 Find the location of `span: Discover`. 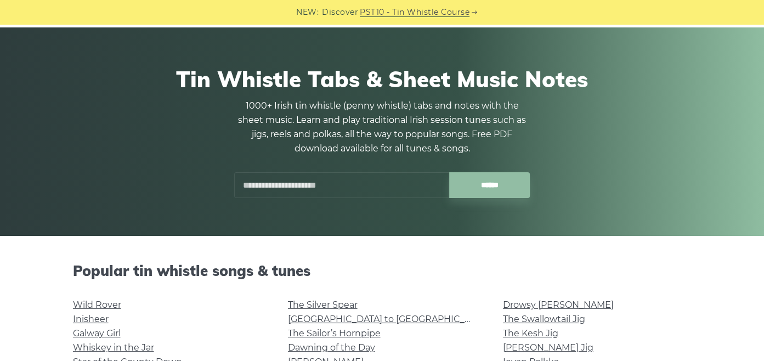

span: Discover is located at coordinates (340, 12).